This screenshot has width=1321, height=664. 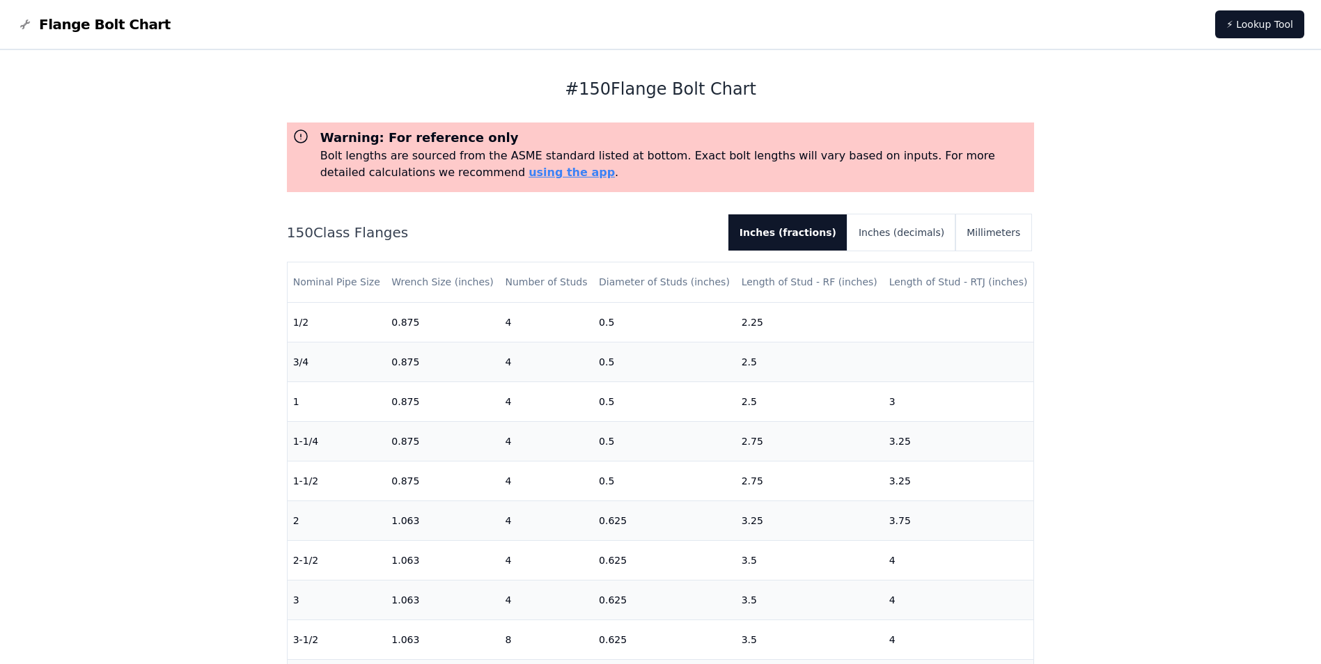 What do you see at coordinates (675, 164) in the screenshot?
I see `p: Bolt lengths are sourced from the ASME standard listed at bottom. Exact bolt lengths will vary ba...` at bounding box center [675, 164].